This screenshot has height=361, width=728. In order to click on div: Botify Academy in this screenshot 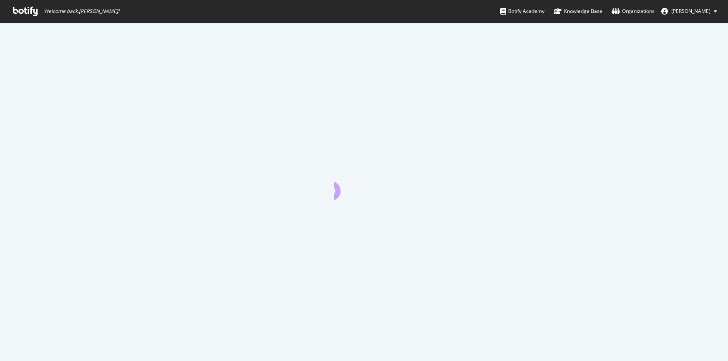, I will do `click(522, 11)`.